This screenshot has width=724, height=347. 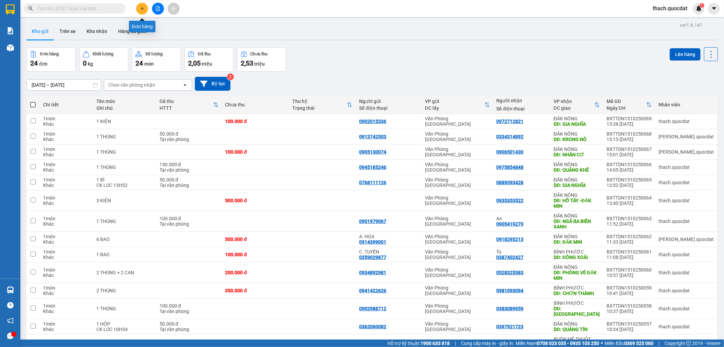 I want to click on span: món, so click(x=149, y=64).